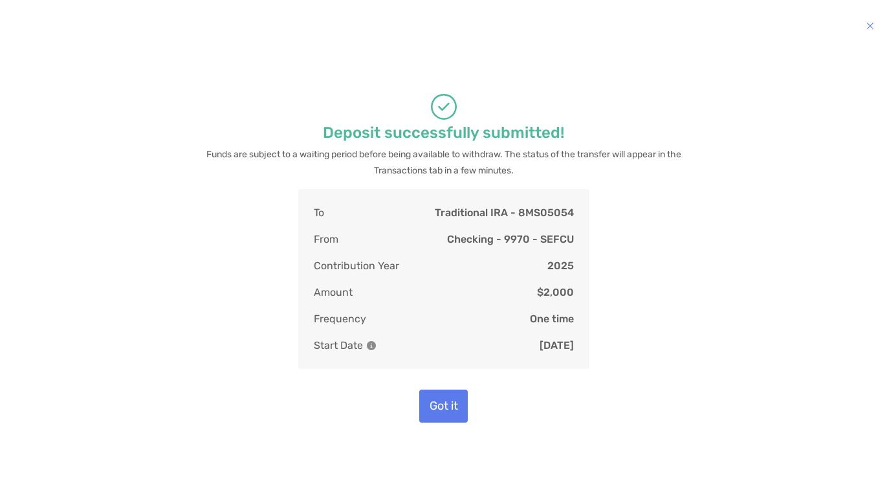 This screenshot has height=488, width=887. What do you see at coordinates (555, 292) in the screenshot?
I see `p: $2,000` at bounding box center [555, 292].